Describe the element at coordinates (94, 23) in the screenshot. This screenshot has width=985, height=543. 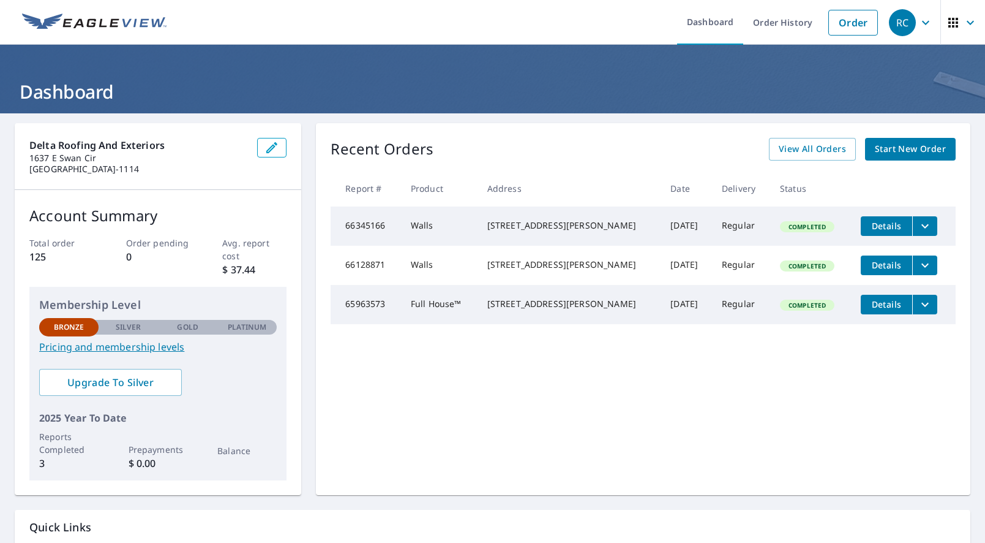
I see `img: EV Logo` at that location.